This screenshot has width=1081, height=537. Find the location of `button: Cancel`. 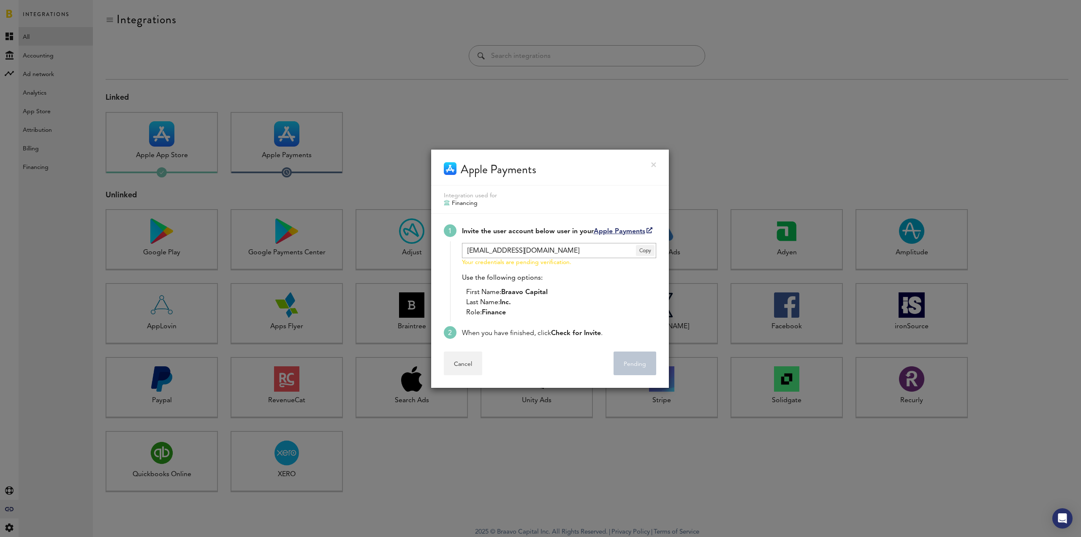

button: Cancel is located at coordinates (463, 363).